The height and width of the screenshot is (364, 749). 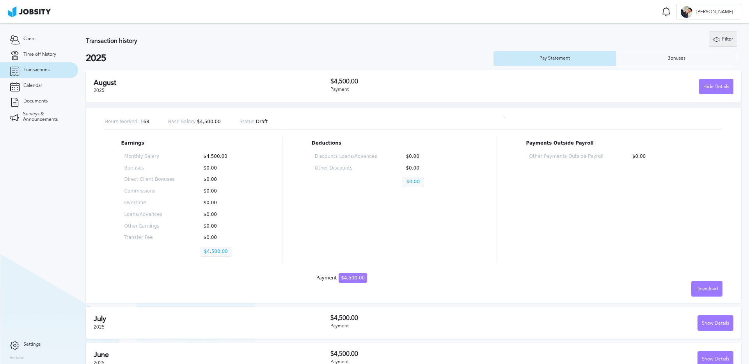 What do you see at coordinates (707, 289) in the screenshot?
I see `button: Download` at bounding box center [707, 289].